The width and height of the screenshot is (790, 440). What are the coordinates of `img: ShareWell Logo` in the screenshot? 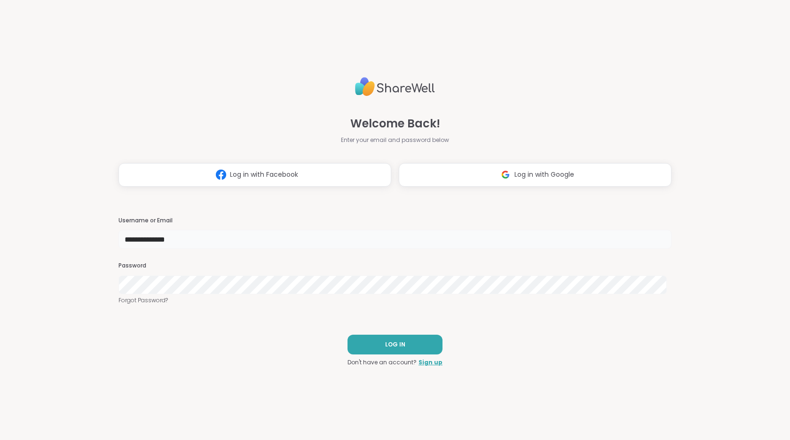 It's located at (395, 87).